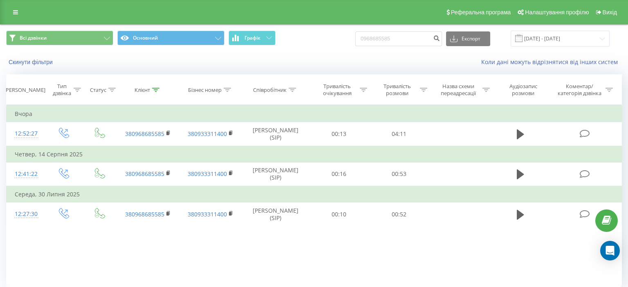 This screenshot has height=287, width=628. I want to click on button: Експорт, so click(468, 39).